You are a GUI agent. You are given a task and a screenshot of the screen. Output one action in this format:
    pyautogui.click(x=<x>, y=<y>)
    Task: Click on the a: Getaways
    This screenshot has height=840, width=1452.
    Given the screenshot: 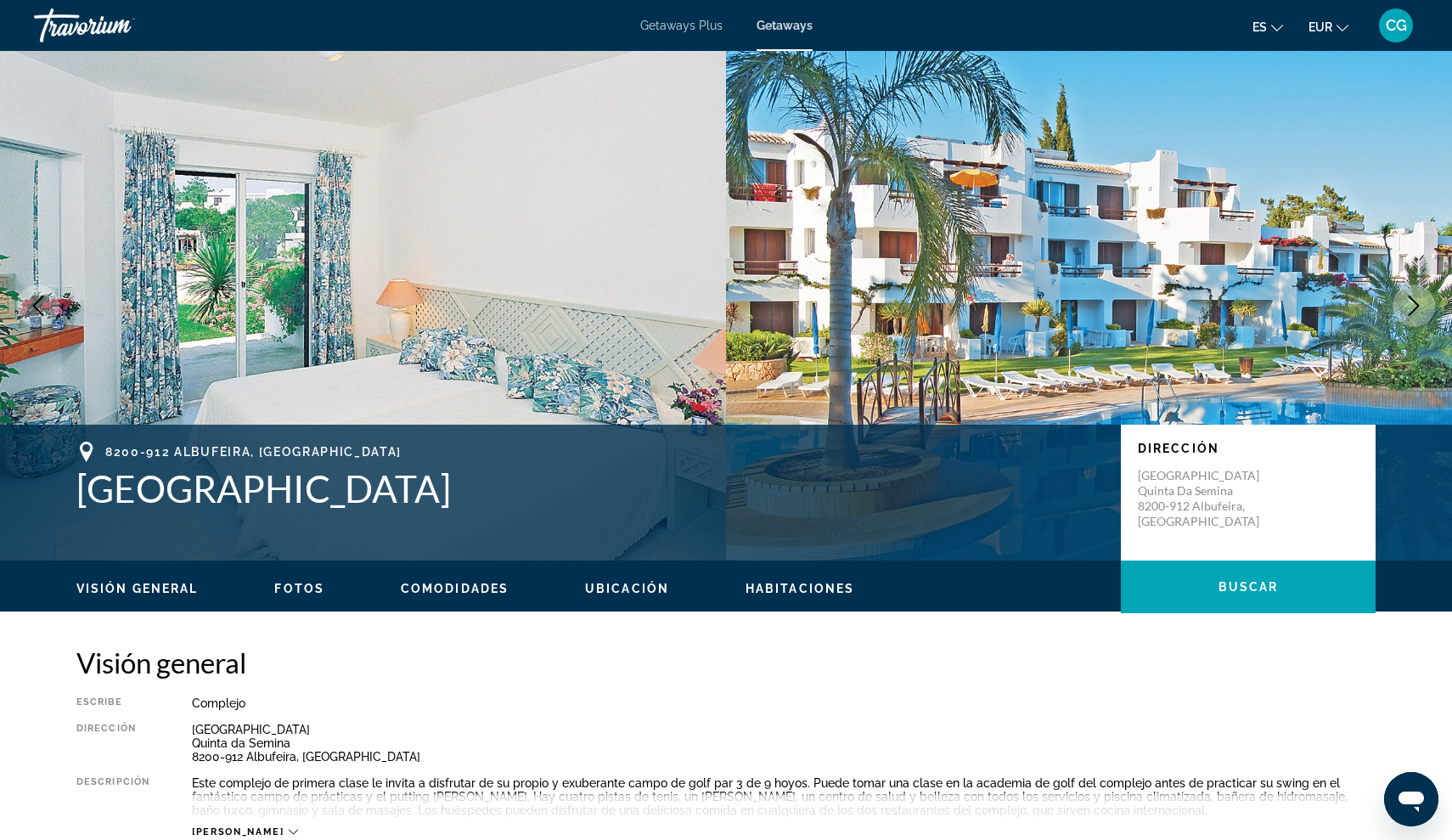 What is the action you would take?
    pyautogui.click(x=784, y=25)
    